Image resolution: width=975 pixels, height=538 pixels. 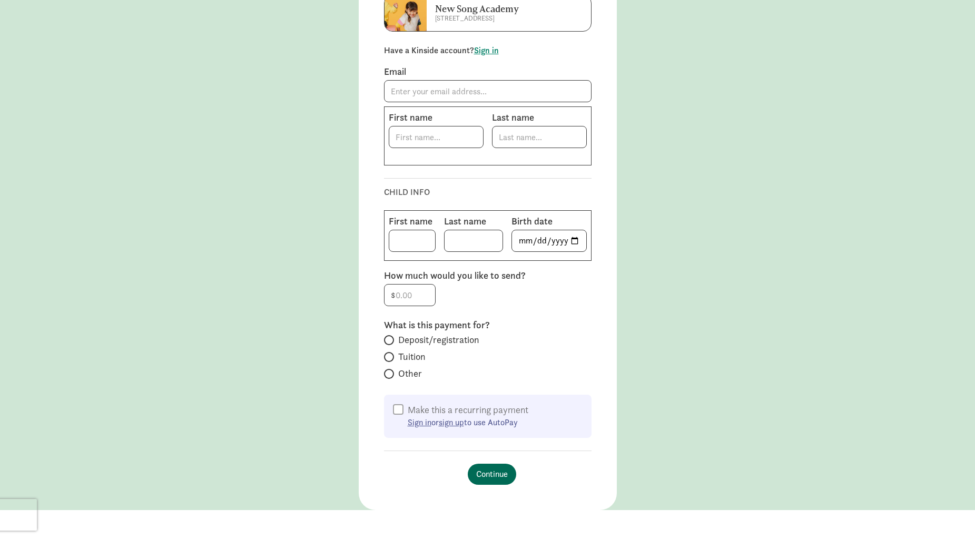 What do you see at coordinates (488, 192) in the screenshot?
I see `h6: CHILD INFO` at bounding box center [488, 192].